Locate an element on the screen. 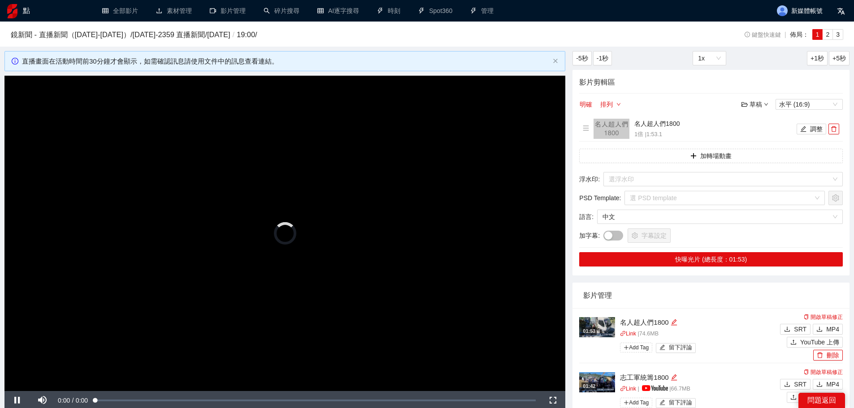 Image resolution: width=854 pixels, height=408 pixels. font: 1 is located at coordinates (818, 35).